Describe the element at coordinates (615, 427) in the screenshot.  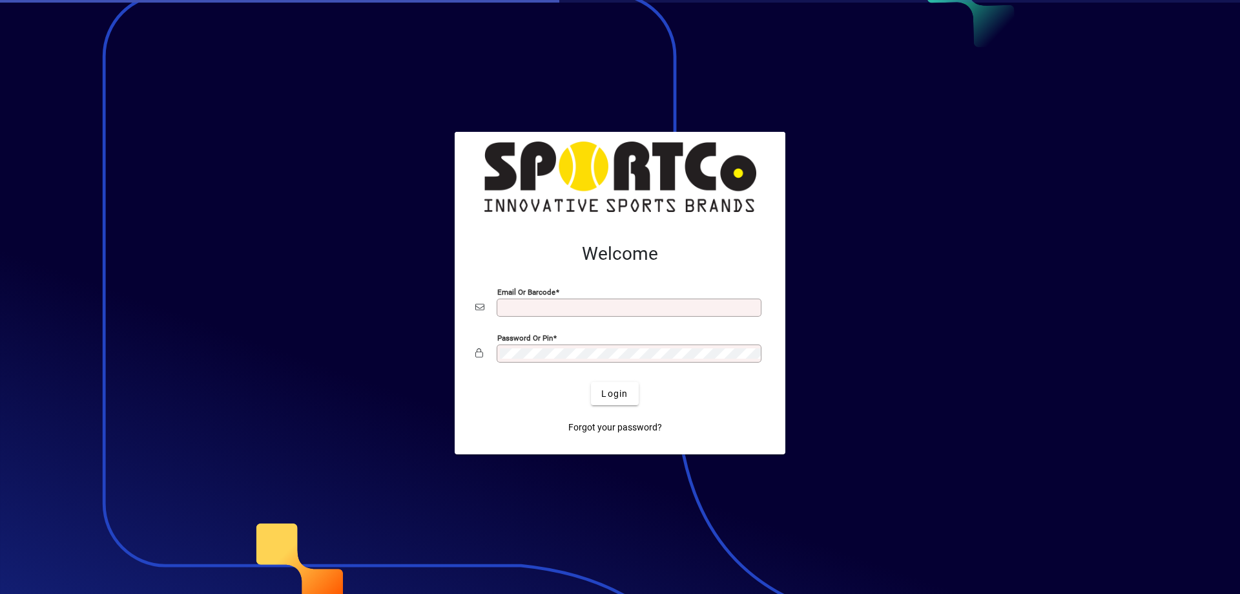
I see `span: Forgot your password?` at that location.